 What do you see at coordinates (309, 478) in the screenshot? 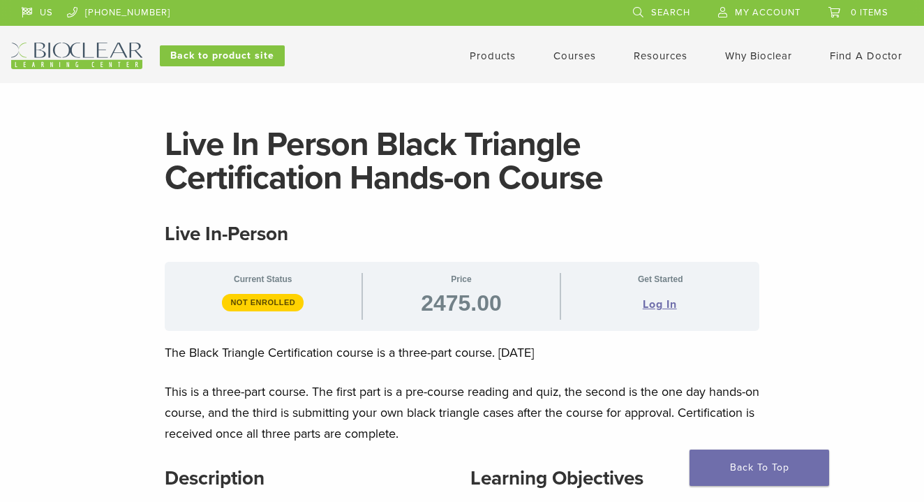
I see `h3: Description` at bounding box center [309, 478].